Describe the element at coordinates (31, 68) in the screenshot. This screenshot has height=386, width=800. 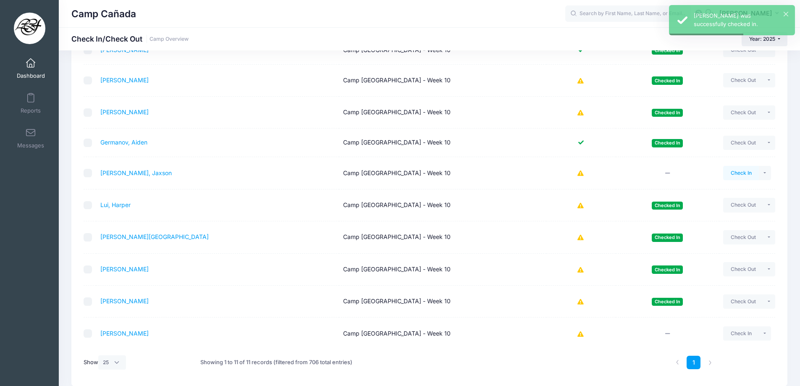
I see `a: Dashboard` at that location.